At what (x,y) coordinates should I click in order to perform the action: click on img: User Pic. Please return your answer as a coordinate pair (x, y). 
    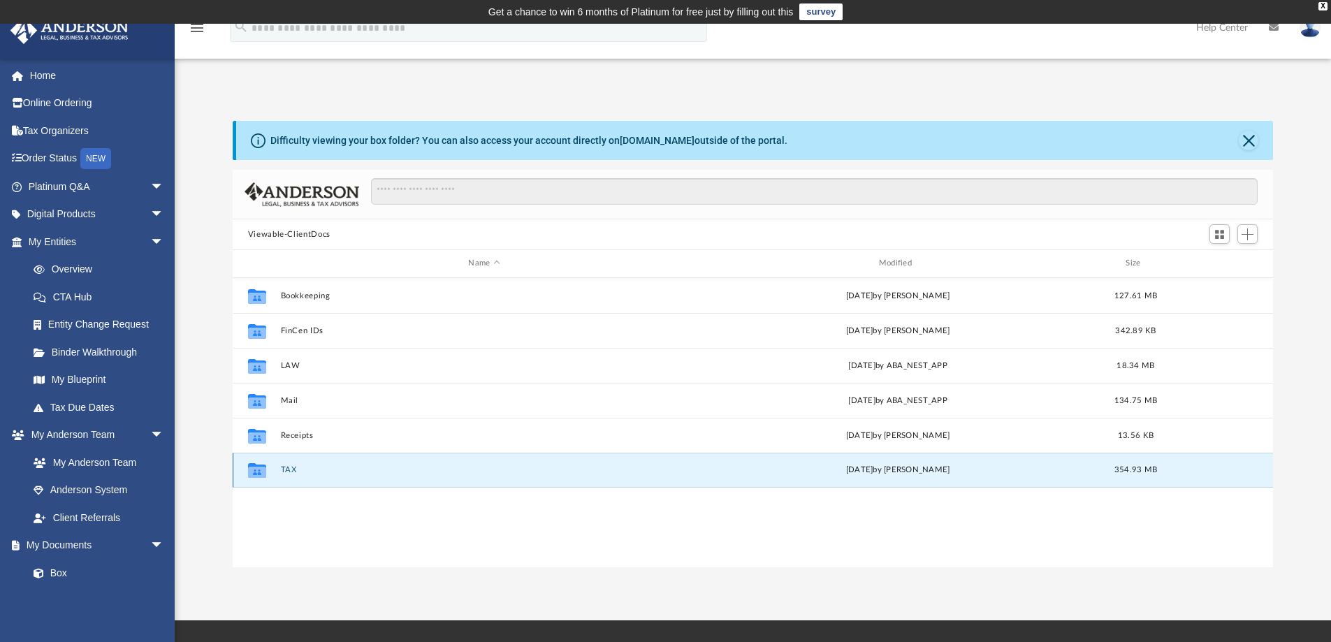
    Looking at the image, I should click on (1310, 27).